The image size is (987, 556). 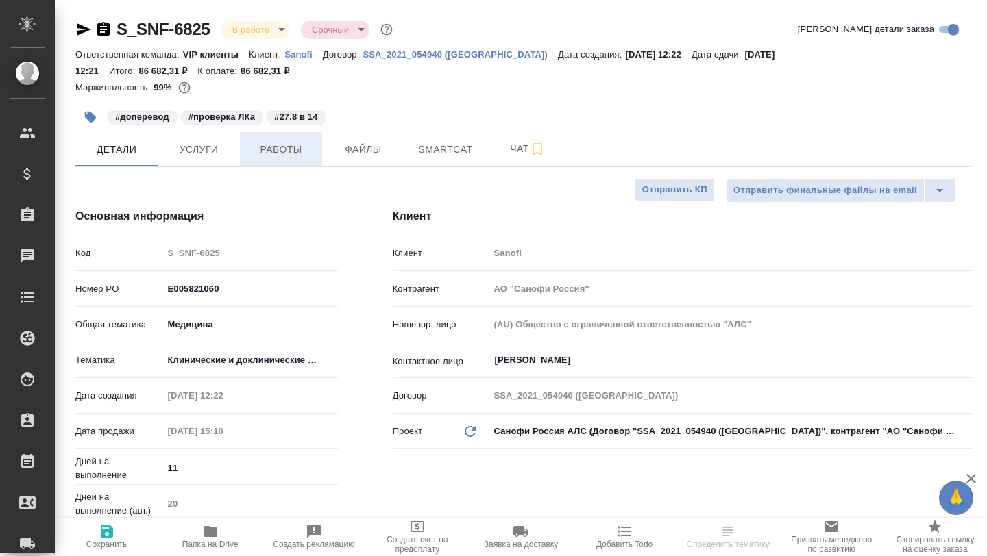 I want to click on button: Создать рекламацию, so click(x=313, y=537).